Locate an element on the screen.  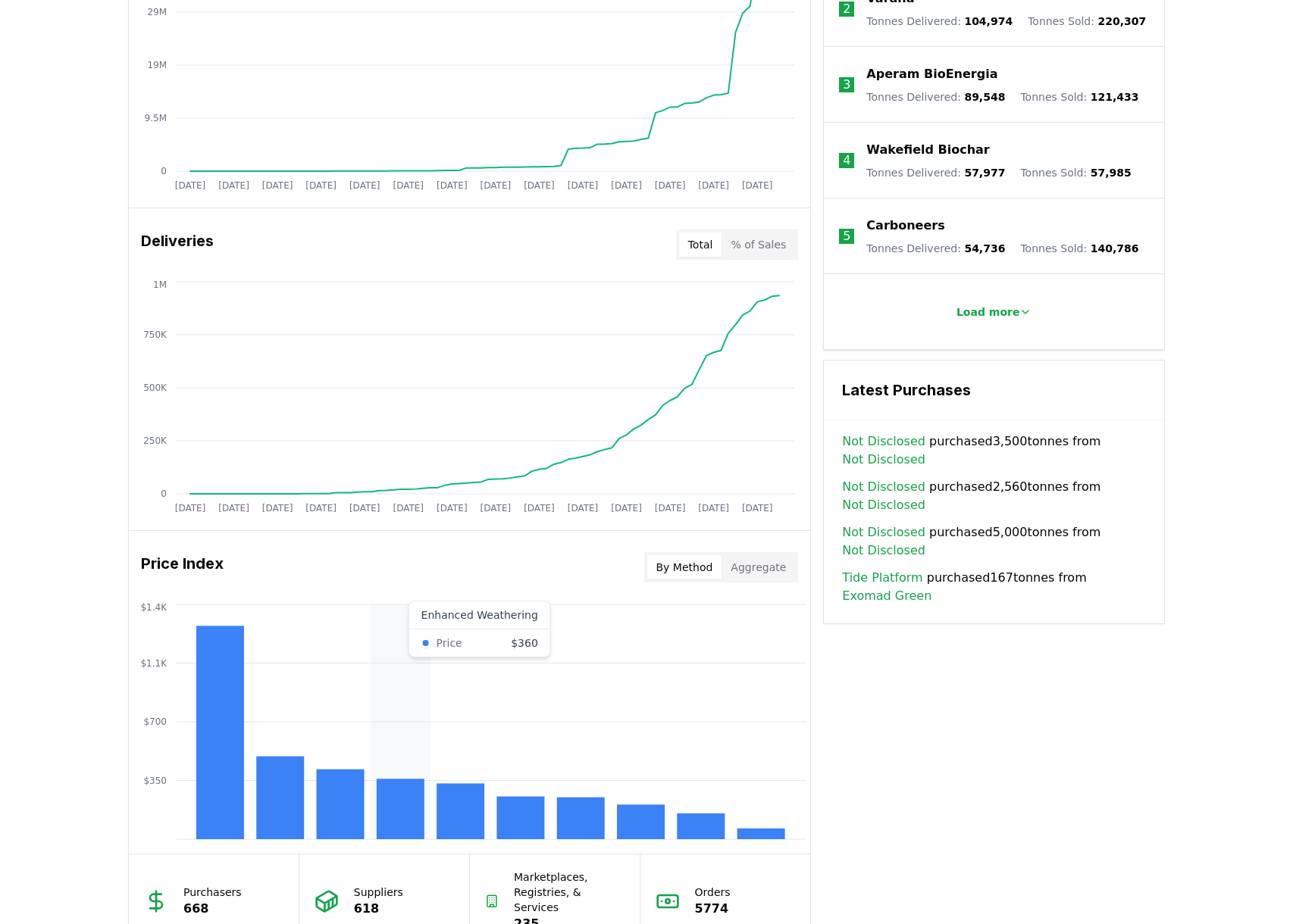
p: 5774 is located at coordinates (713, 909).